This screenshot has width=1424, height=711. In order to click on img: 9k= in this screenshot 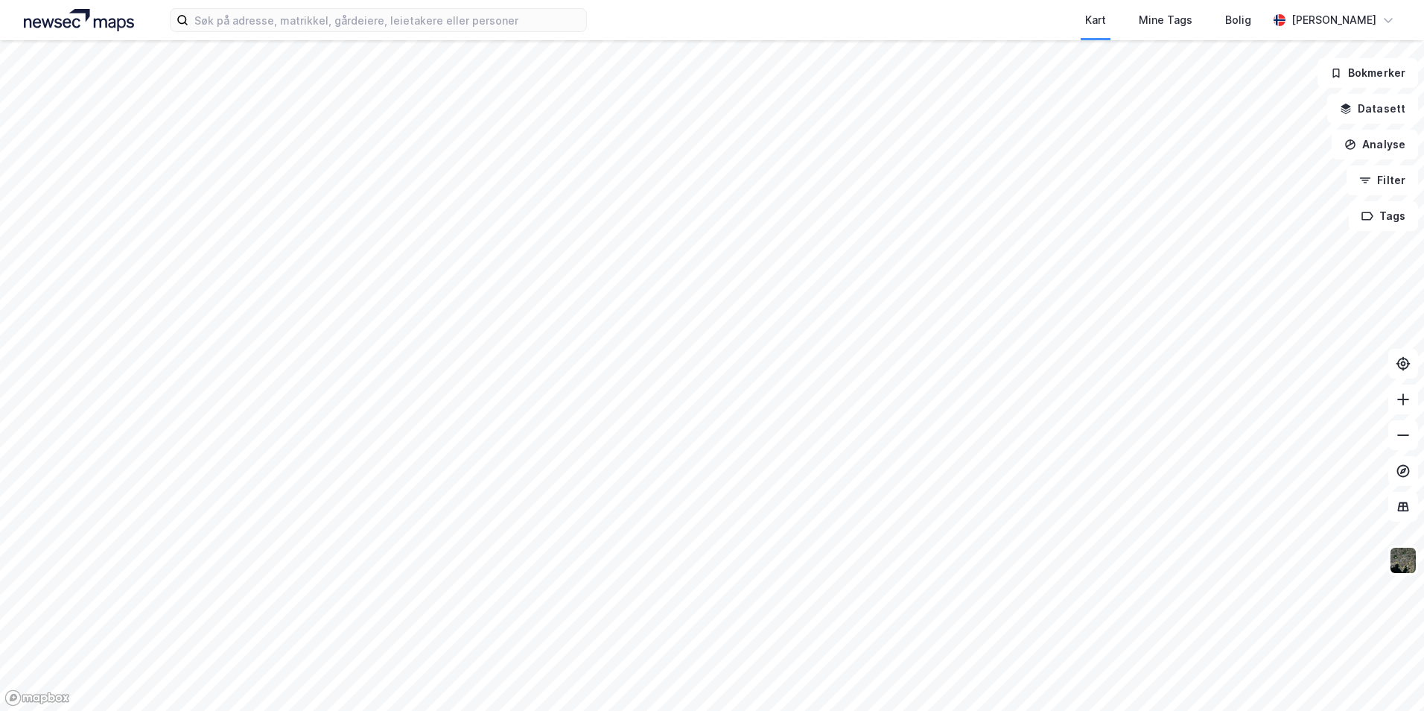, I will do `click(1403, 560)`.